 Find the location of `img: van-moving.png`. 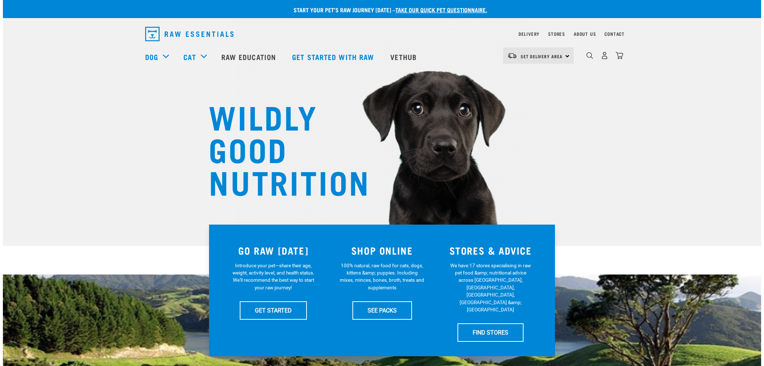

img: van-moving.png is located at coordinates (512, 56).